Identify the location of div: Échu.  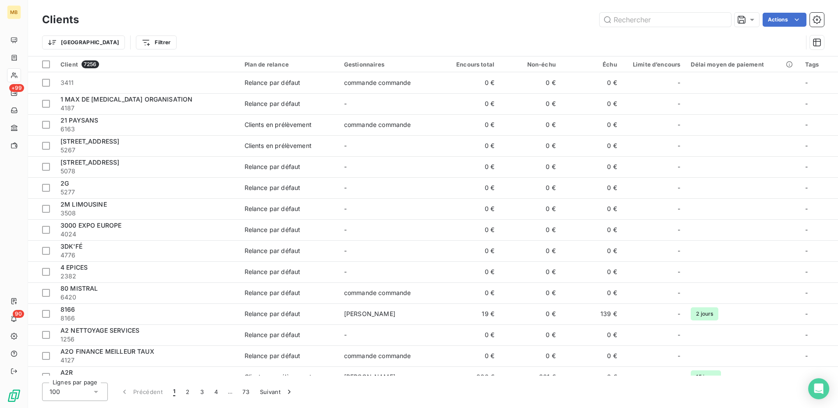
(591, 64).